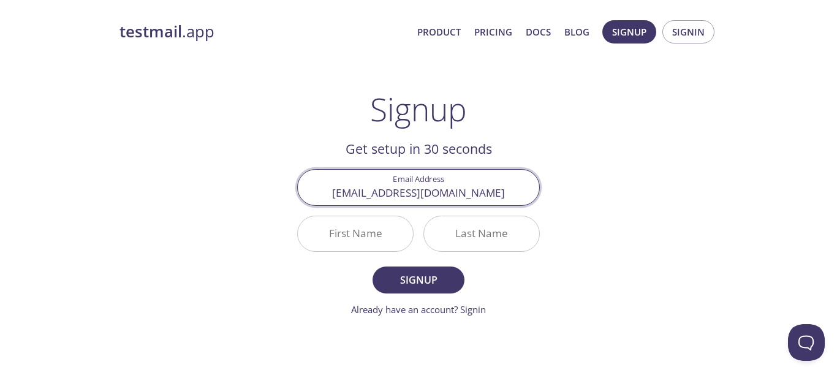  Describe the element at coordinates (577, 32) in the screenshot. I see `a: Blog` at that location.